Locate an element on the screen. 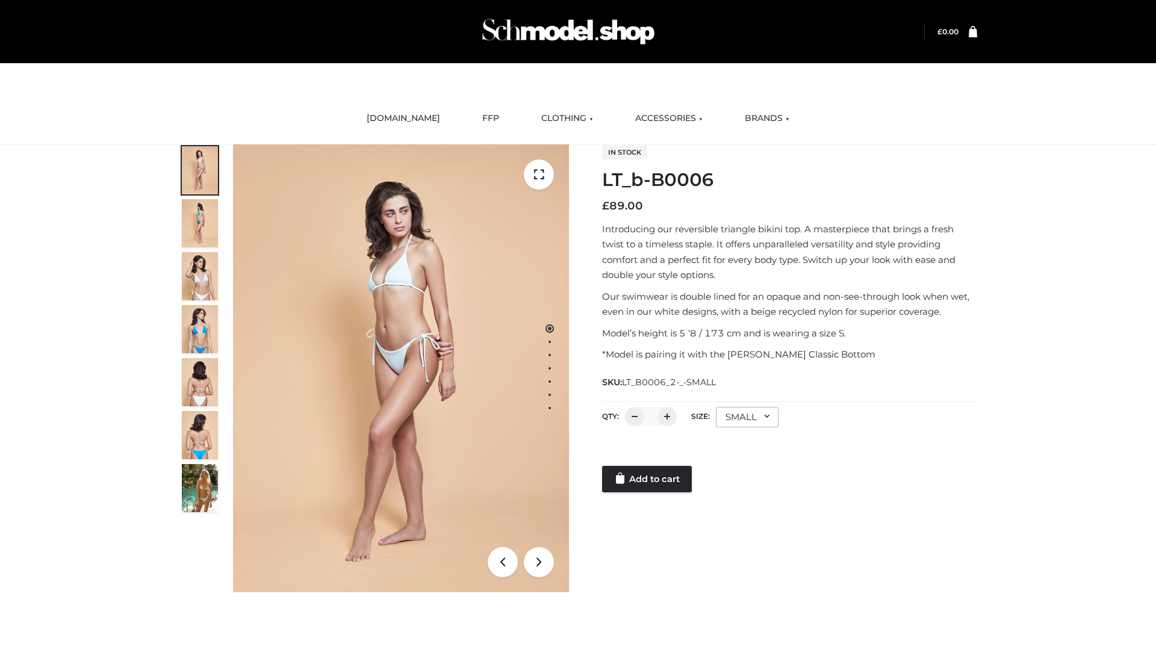 The width and height of the screenshot is (1156, 650). label: QTY: is located at coordinates (611, 416).